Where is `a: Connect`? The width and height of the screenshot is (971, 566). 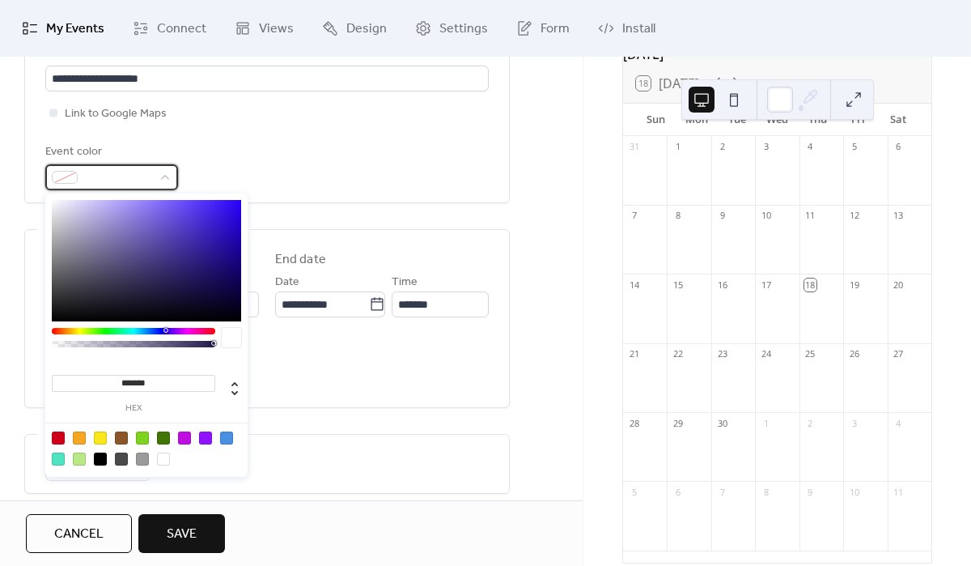
a: Connect is located at coordinates (169, 28).